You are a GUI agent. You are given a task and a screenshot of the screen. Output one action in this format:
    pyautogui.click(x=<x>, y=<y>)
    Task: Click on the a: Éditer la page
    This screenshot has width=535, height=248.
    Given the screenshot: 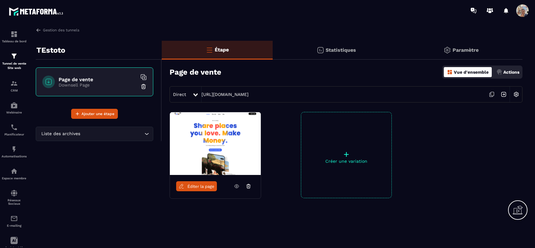 What is the action you would take?
    pyautogui.click(x=197, y=186)
    